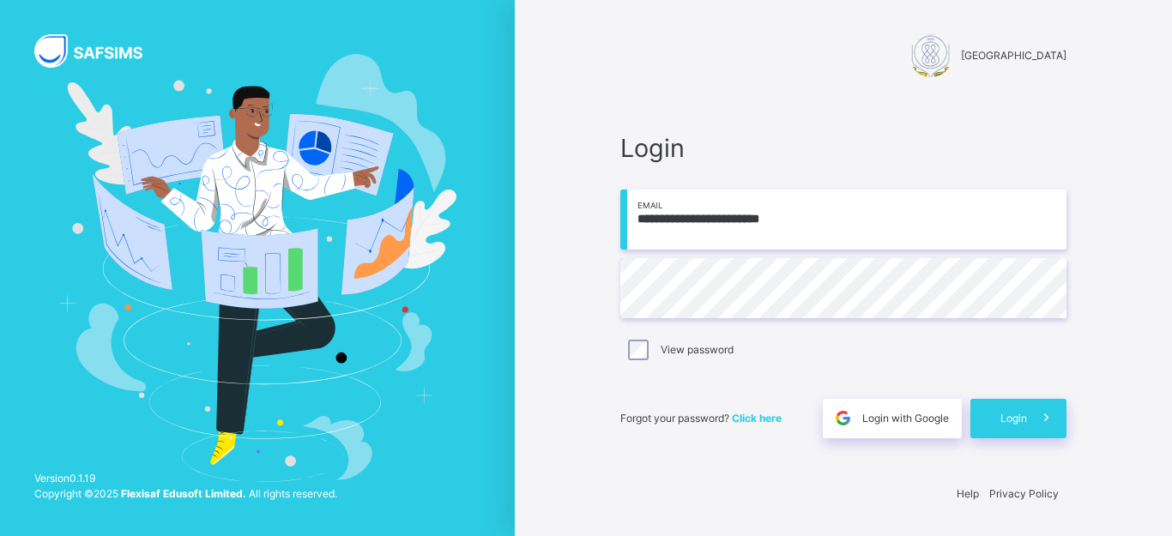 The height and width of the screenshot is (536, 1172). I want to click on span: Login with Google, so click(906, 419).